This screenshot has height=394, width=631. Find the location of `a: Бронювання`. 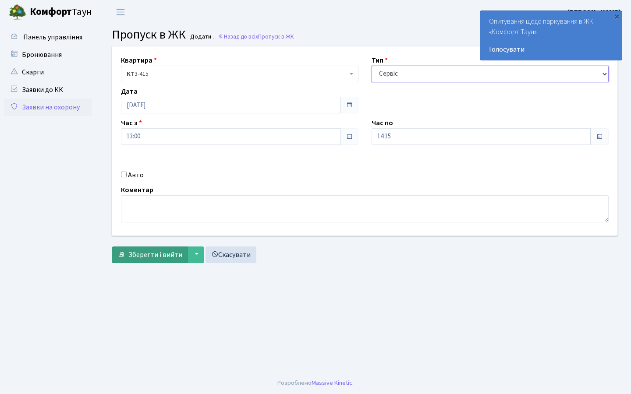

a: Бронювання is located at coordinates (48, 55).